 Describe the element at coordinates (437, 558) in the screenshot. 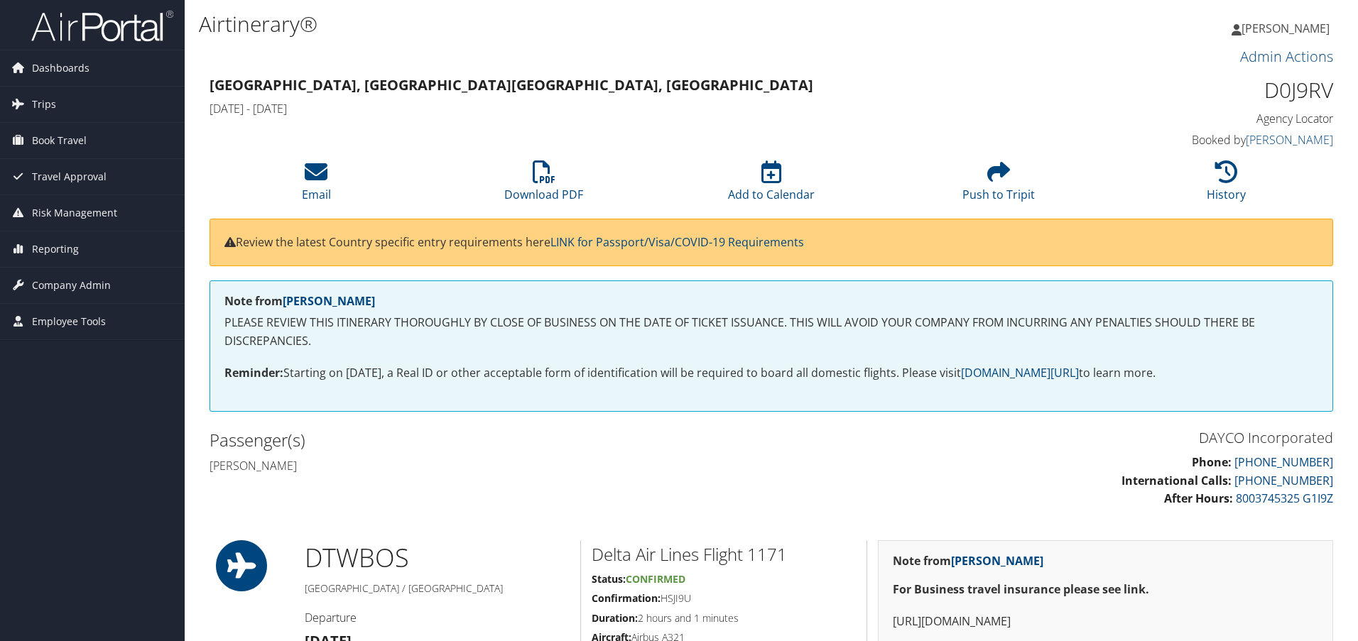

I see `h1: DTW BOS` at that location.